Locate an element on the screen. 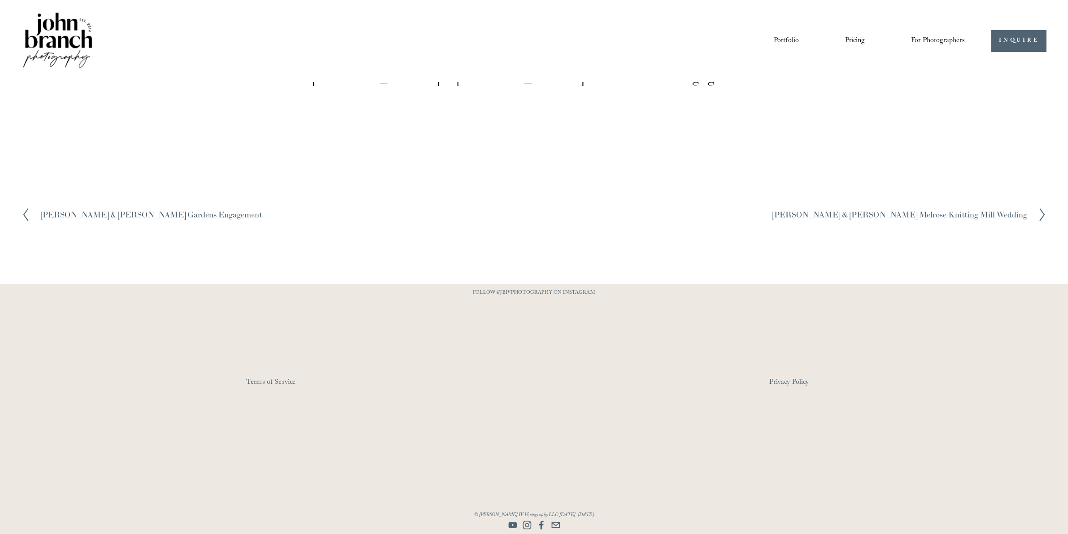 Image resolution: width=1068 pixels, height=534 pixels. a: Privacy Policy is located at coordinates (808, 383).